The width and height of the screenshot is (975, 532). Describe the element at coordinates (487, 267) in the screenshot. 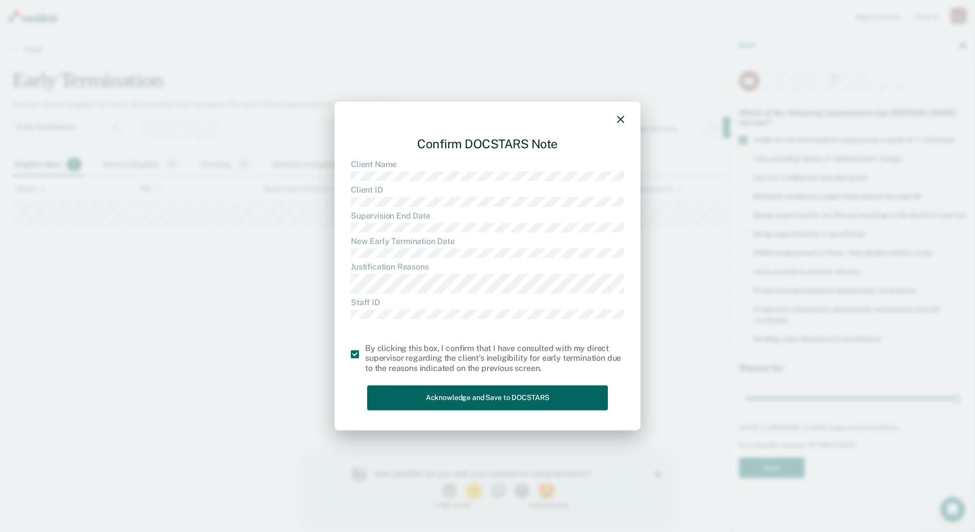

I see `dt: Justification Reasons` at that location.